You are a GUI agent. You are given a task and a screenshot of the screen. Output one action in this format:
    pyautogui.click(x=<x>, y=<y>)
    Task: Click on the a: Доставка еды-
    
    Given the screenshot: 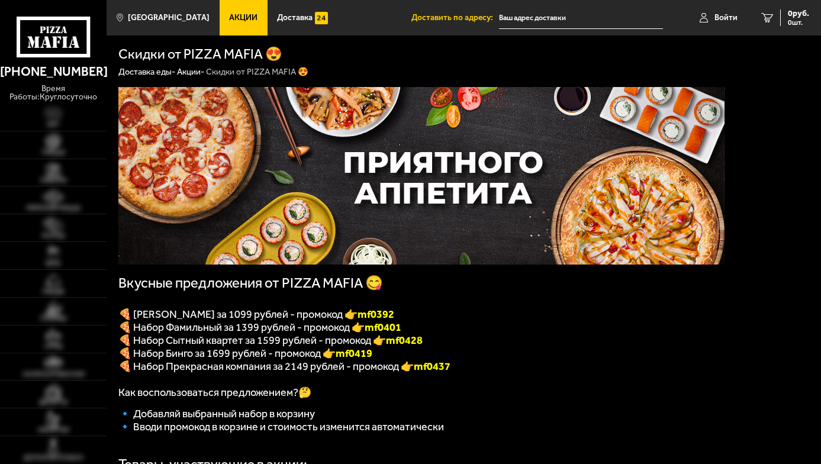 What is the action you would take?
    pyautogui.click(x=147, y=72)
    